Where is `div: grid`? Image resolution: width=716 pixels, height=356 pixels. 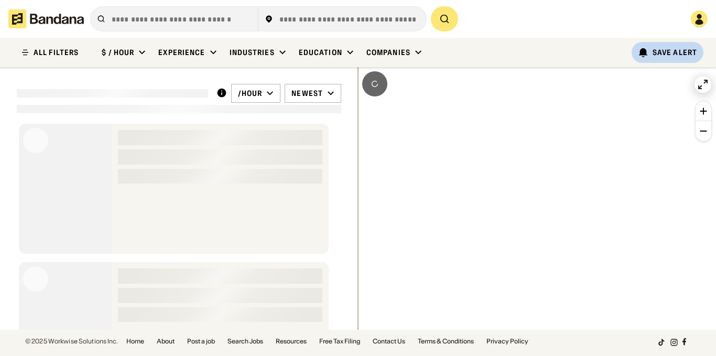
div: grid is located at coordinates (179, 224).